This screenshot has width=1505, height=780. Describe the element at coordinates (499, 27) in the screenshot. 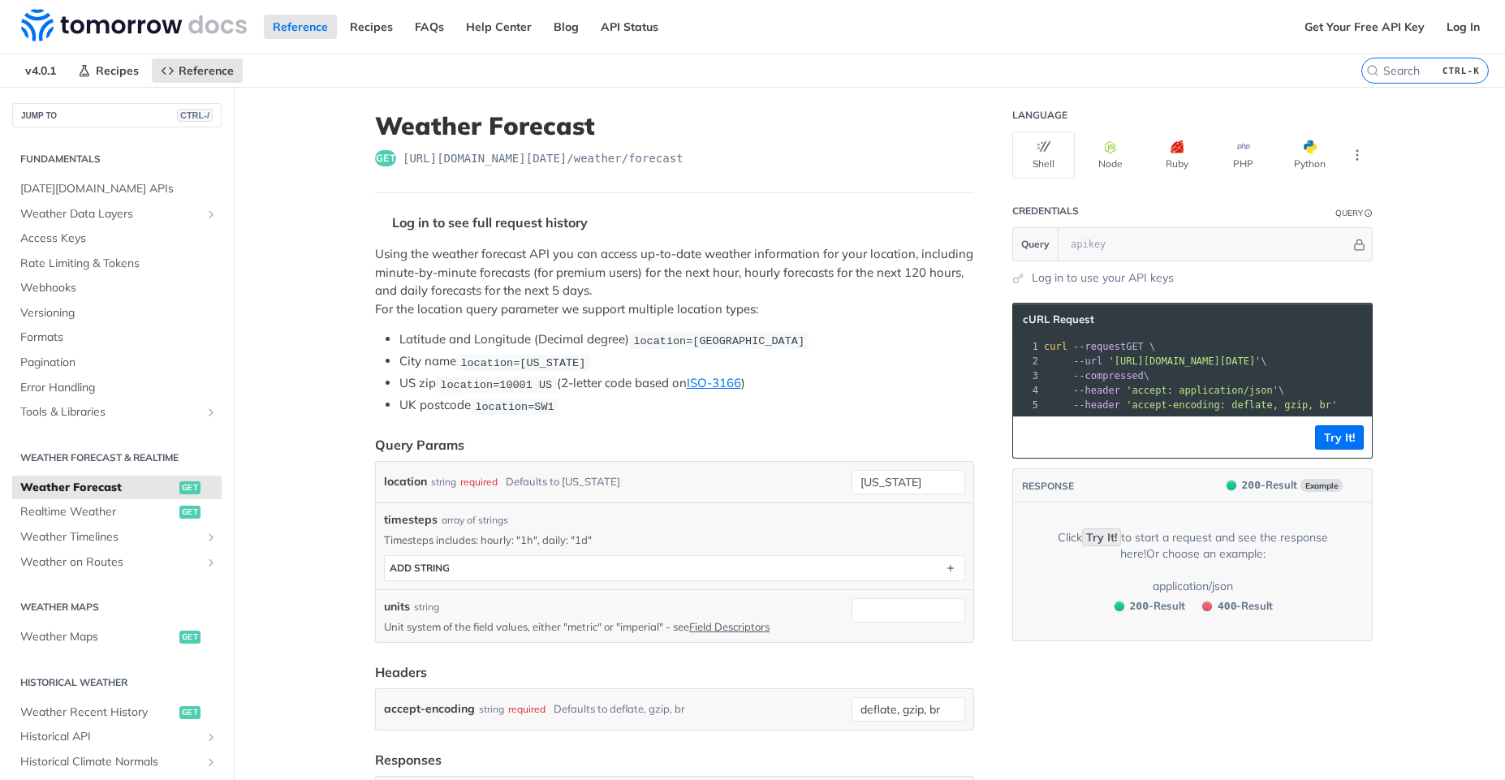

I see `a: Help Center` at that location.